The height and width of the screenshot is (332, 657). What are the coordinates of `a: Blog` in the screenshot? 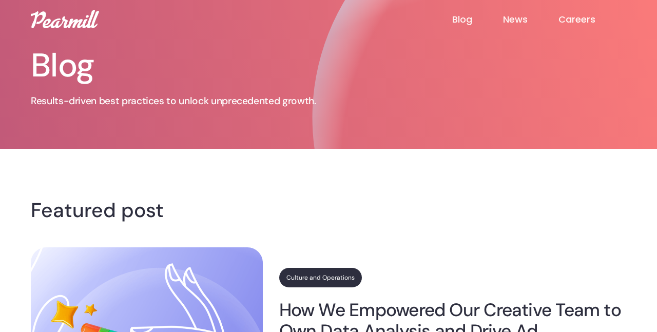 It's located at (477, 19).